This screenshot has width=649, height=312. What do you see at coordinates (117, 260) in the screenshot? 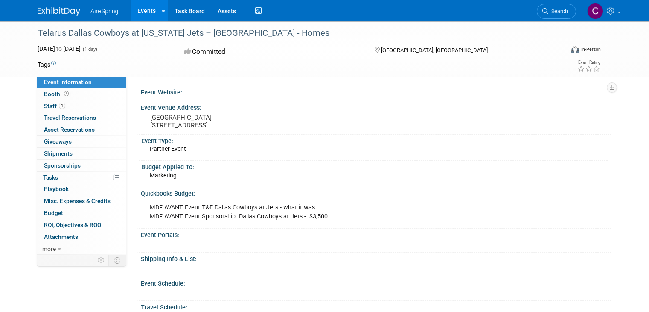
I see `td: Toggle Event Tabs` at bounding box center [117, 260].